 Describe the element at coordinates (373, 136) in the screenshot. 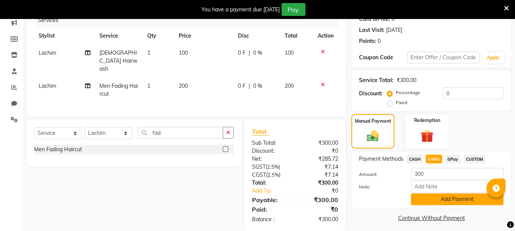

I see `img: _cash.svg` at that location.